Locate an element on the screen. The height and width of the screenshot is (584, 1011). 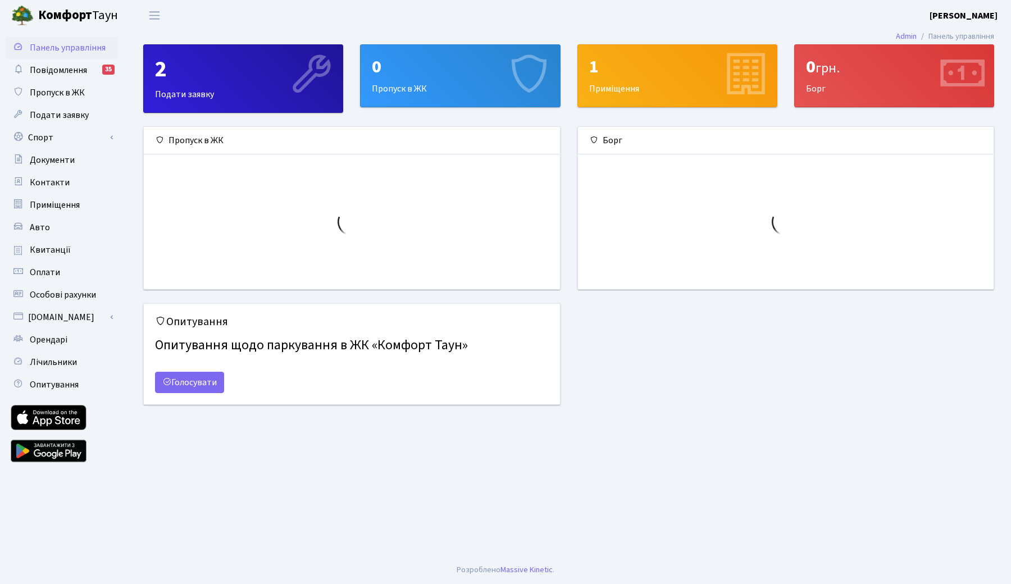
span: Документи is located at coordinates (52, 160).